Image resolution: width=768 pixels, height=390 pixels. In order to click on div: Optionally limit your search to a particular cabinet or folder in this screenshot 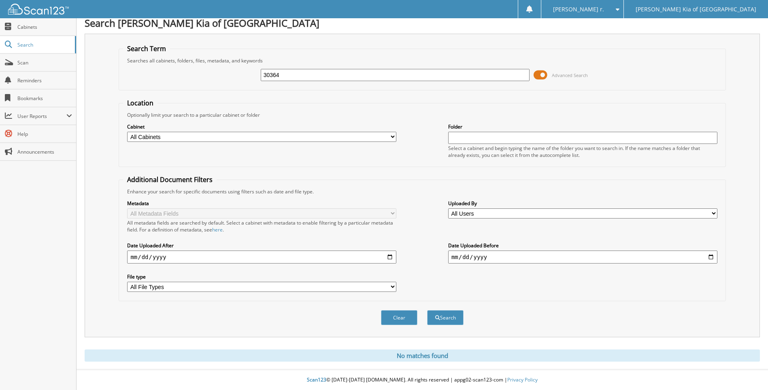, I will do `click(422, 115)`.